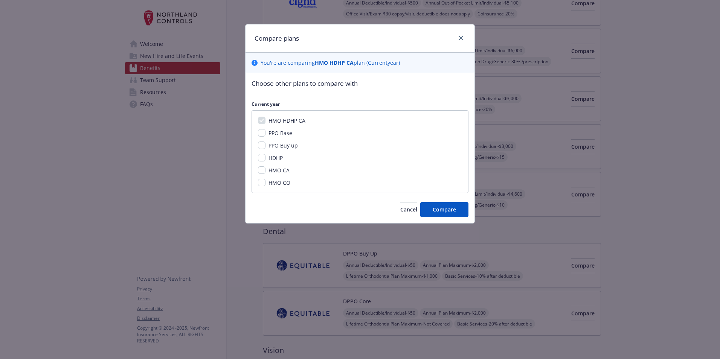 This screenshot has height=359, width=720. What do you see at coordinates (330, 62) in the screenshot?
I see `p: You ' re are comparing plan ( Current year)` at bounding box center [330, 62].